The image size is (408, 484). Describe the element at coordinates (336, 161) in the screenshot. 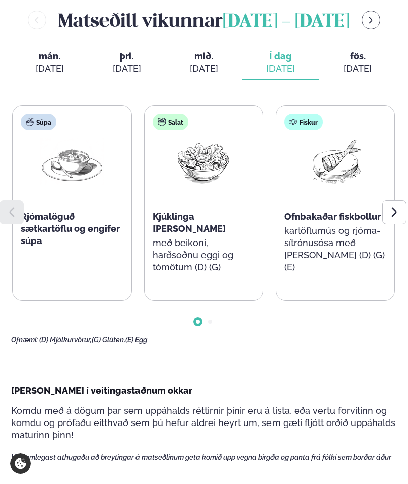

I see `img: Fish.png` at that location.